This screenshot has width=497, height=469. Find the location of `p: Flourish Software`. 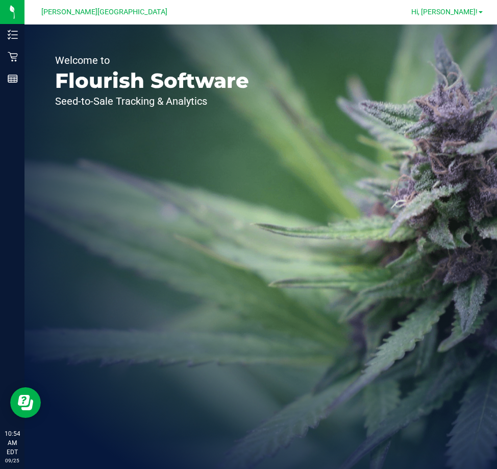

p: Flourish Software is located at coordinates (152, 81).